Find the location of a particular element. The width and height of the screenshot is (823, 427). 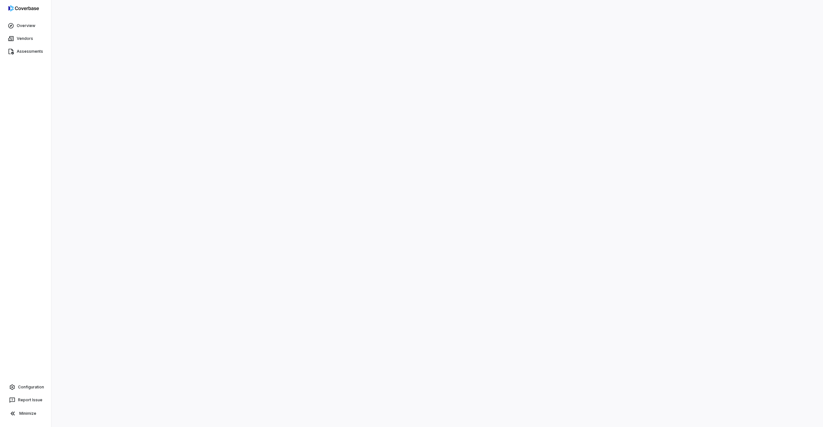

span: Vendors is located at coordinates (25, 39).